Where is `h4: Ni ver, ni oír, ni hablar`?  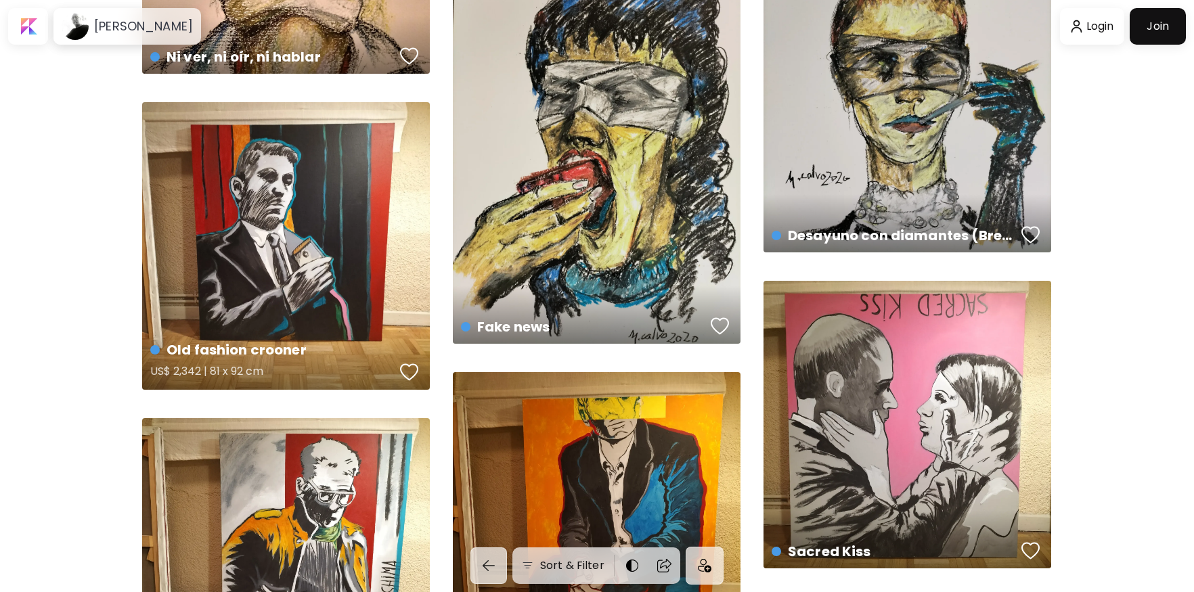 h4: Ni ver, ni oír, ni hablar is located at coordinates (273, 57).